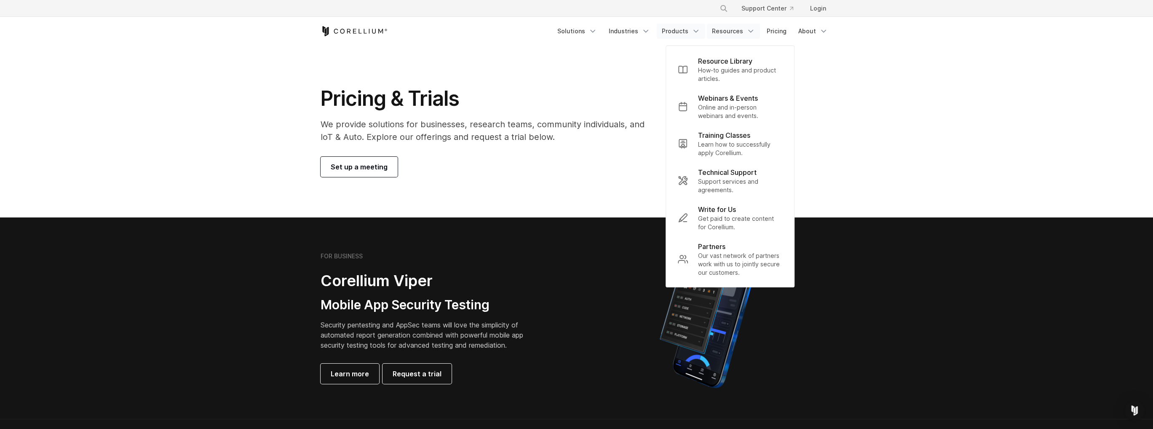 The width and height of the screenshot is (1153, 429). Describe the element at coordinates (359, 167) in the screenshot. I see `span: Set up a meeting` at that location.